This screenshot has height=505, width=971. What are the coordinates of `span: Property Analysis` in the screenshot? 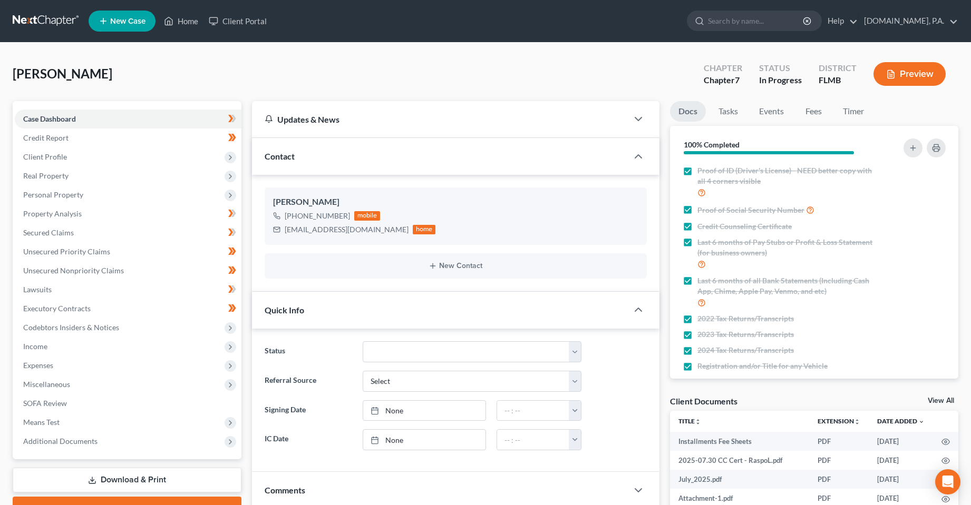 It's located at (52, 213).